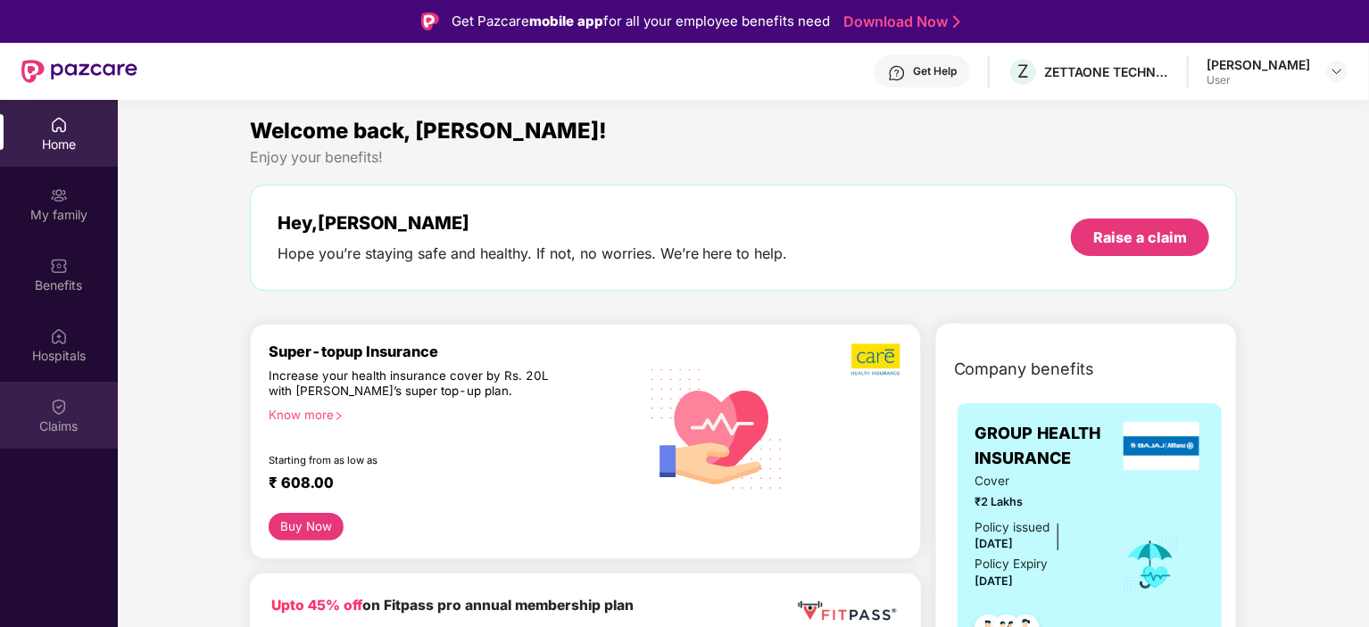 The image size is (1369, 627). Describe the element at coordinates (59, 195) in the screenshot. I see `img: svg+xml;base64,PHN2ZyB3aWR0aD0iMjAiIGhlaWdodD0iMjAiIHZpZXdCb3g9IjAgMCAyMCAyMCIgZmlsbD0ibm9uZSIgeG...` at that location.